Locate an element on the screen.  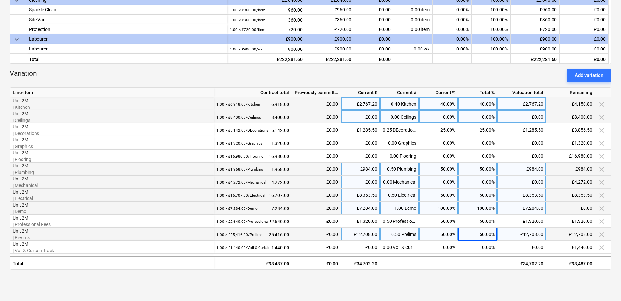
div: £2,767.20 is located at coordinates (361, 104).